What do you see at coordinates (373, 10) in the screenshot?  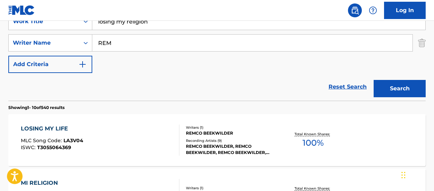 I see `div: Help` at bounding box center [373, 10].